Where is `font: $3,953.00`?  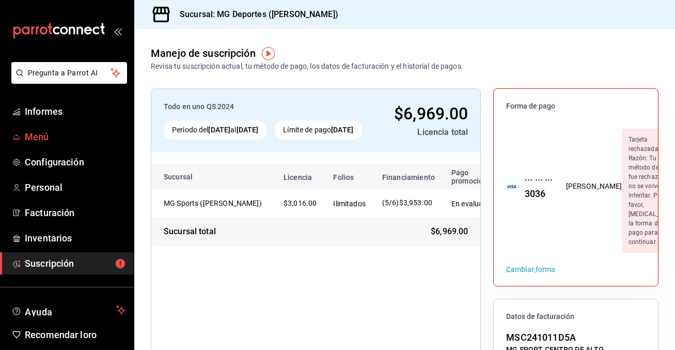 font: $3,953.00 is located at coordinates (416, 202).